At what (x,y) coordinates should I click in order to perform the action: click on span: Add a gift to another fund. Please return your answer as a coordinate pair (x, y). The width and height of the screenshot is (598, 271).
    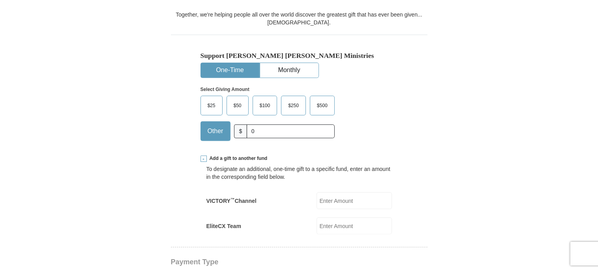
    Looking at the image, I should click on (237, 159).